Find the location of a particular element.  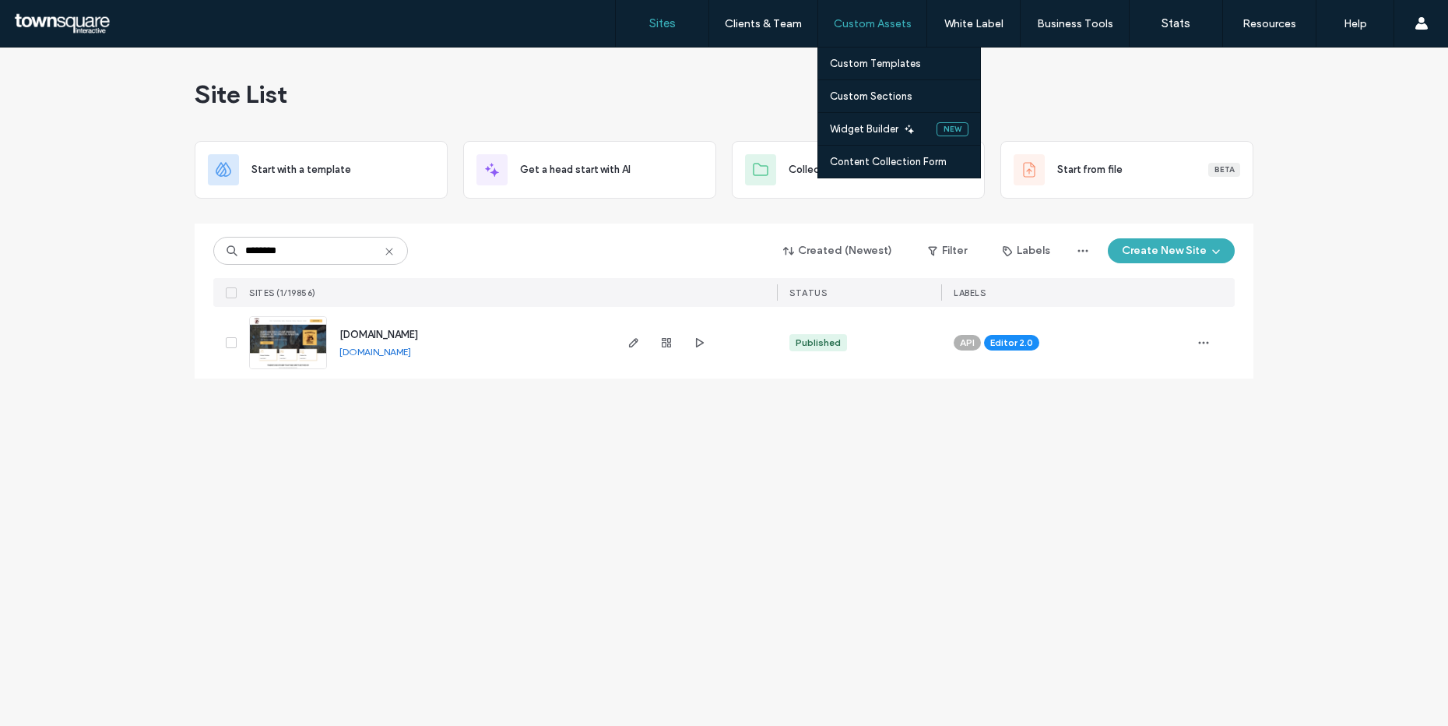

a: Widget Builder is located at coordinates (883, 128).